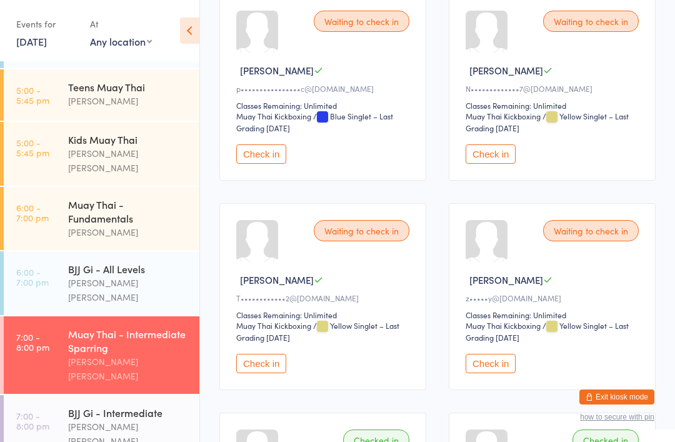  What do you see at coordinates (128, 413) in the screenshot?
I see `div: BJJ Gi - Intermediate` at bounding box center [128, 413].